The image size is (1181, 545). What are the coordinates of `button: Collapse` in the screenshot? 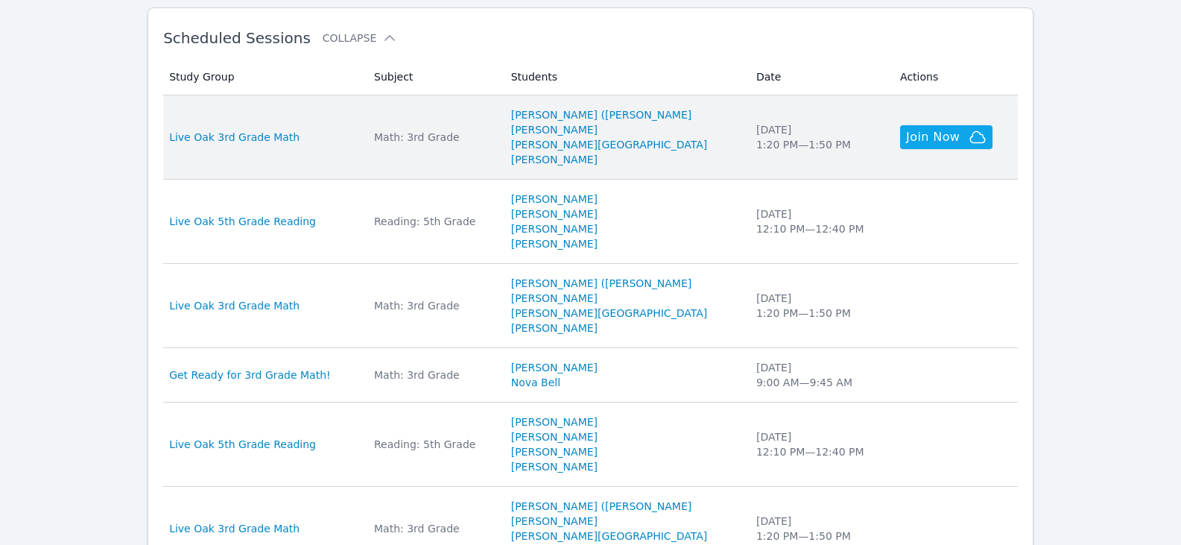 It's located at (360, 38).